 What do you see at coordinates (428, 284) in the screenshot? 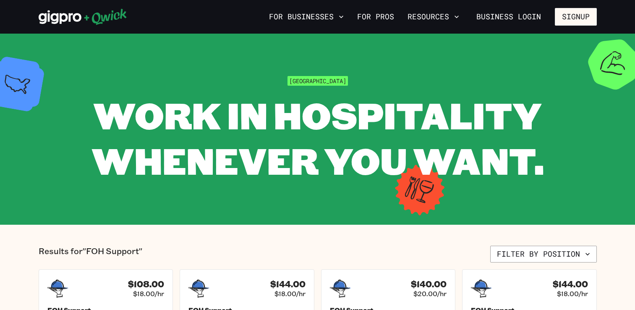
I see `h4: $140.00` at bounding box center [428, 284].